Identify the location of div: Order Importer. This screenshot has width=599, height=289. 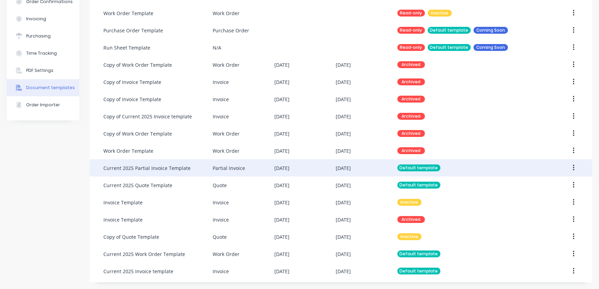
(43, 105).